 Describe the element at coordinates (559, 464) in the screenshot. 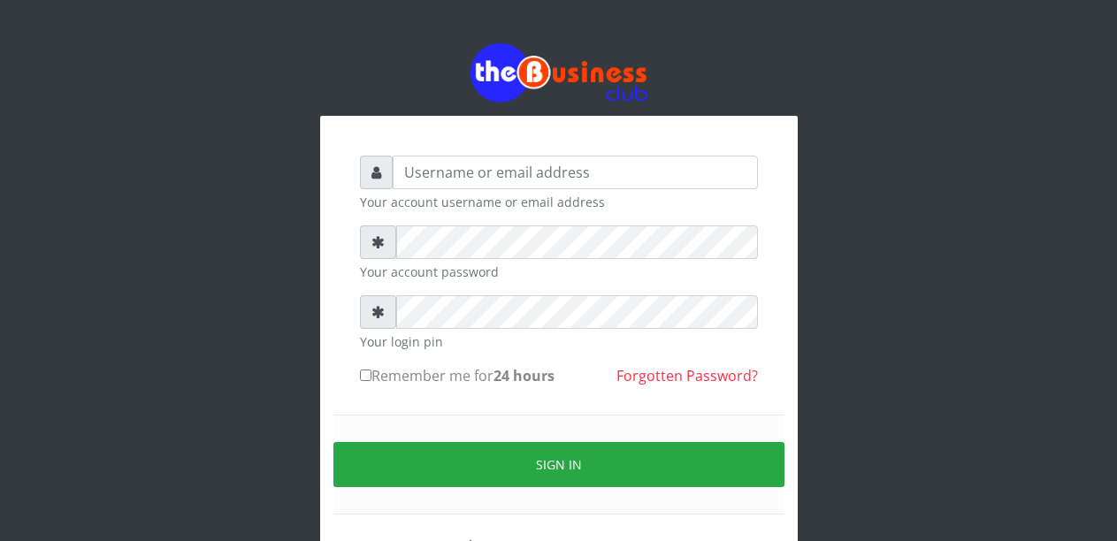

I see `button: Sign in` at that location.